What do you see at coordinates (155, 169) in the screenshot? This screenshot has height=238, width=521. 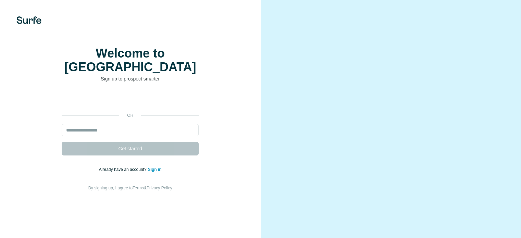 I see `a: Sign in` at bounding box center [155, 169].